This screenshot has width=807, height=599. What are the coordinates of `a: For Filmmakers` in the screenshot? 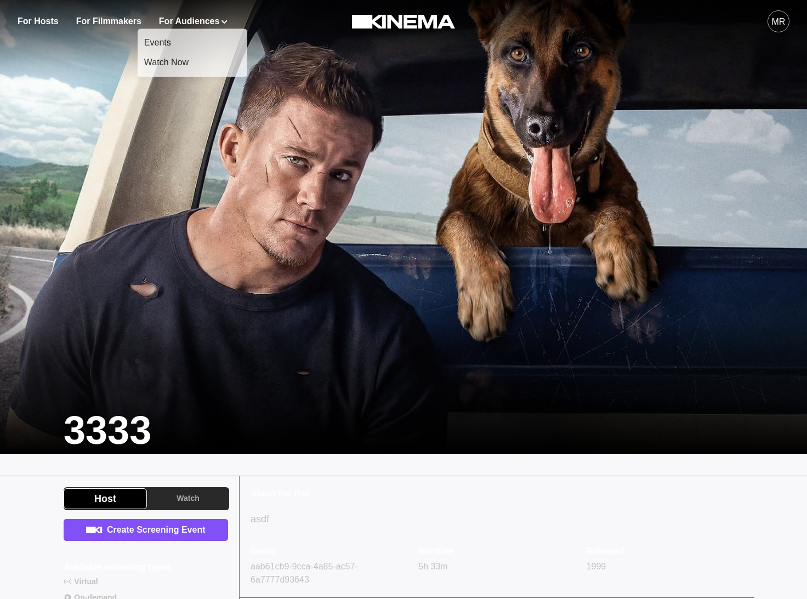 It's located at (109, 21).